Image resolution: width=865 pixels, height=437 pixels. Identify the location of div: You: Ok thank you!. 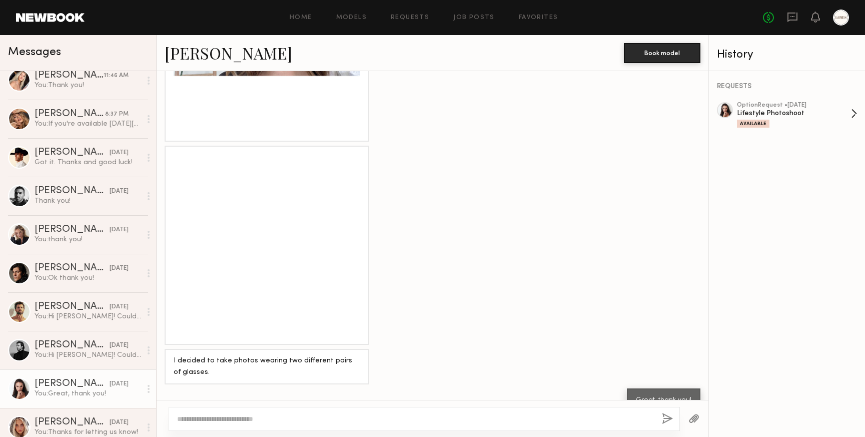
(88, 278).